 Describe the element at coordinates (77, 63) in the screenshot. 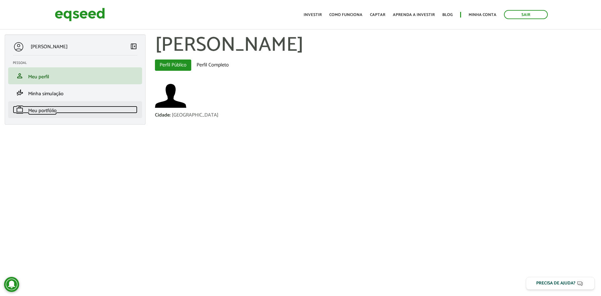

I see `h2: Pessoal` at that location.